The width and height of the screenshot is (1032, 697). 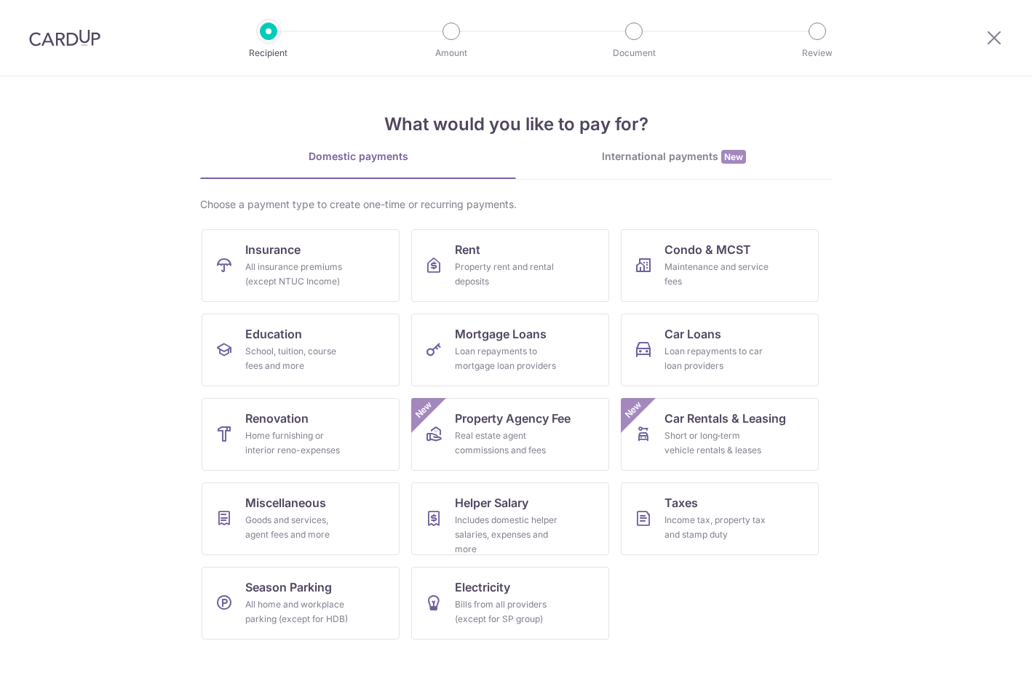 I want to click on p: Review, so click(x=817, y=53).